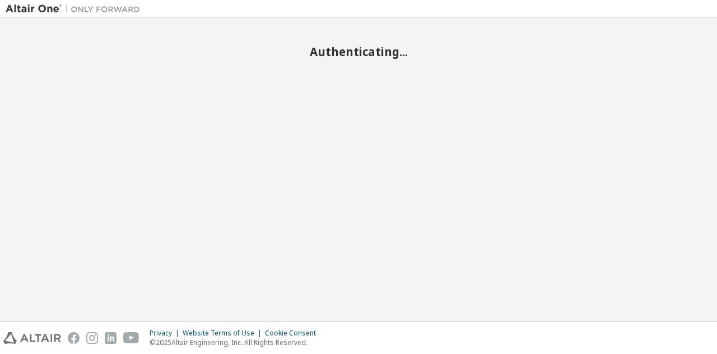 This screenshot has width=717, height=354. I want to click on p: © 2025 Altair Engineering, Inc. All Rights Reserved., so click(236, 342).